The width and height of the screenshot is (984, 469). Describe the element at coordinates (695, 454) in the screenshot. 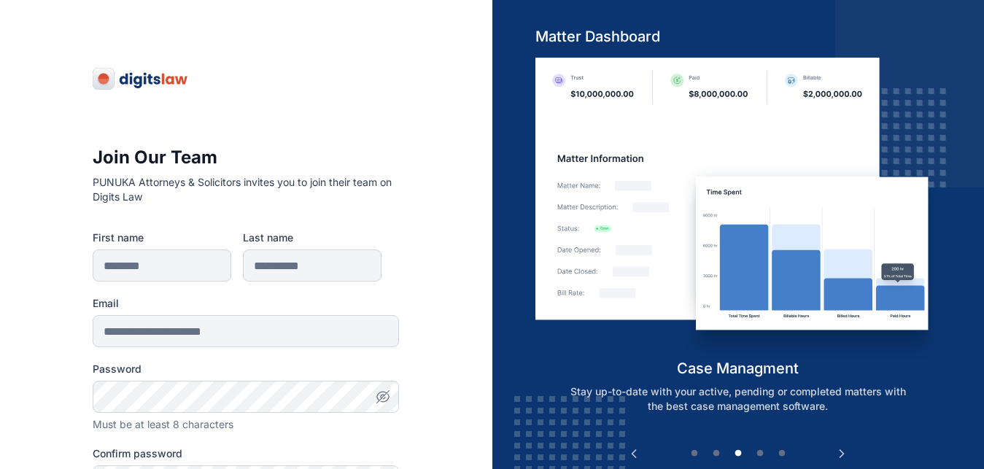

I see `button: 1` at that location.